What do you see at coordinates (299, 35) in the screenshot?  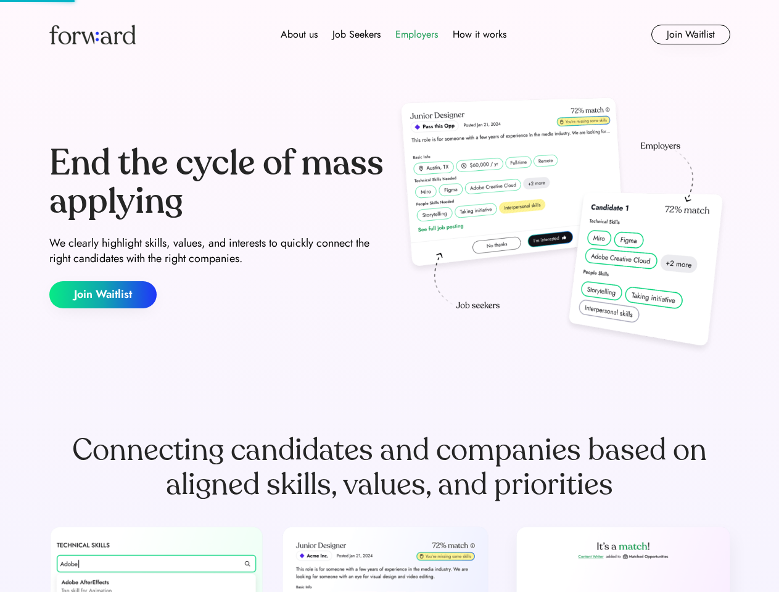 I see `div: About us` at bounding box center [299, 35].